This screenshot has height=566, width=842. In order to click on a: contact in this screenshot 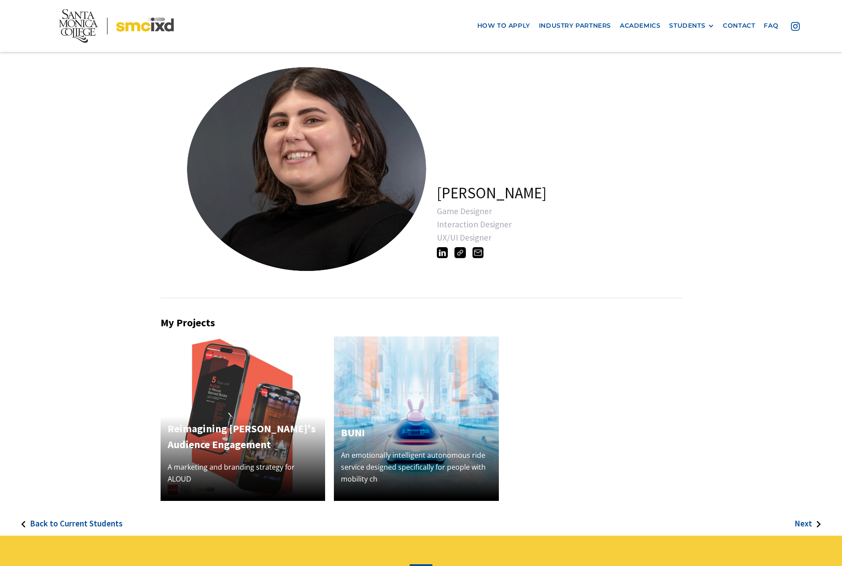, I will do `click(738, 26)`.